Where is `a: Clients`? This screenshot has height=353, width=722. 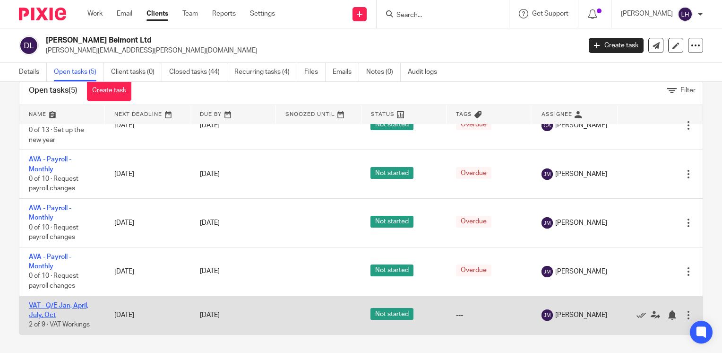
a: Clients is located at coordinates (157, 14).